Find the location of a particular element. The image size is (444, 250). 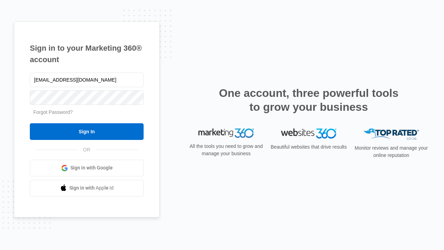

a: Forgot Password? is located at coordinates (53, 112).